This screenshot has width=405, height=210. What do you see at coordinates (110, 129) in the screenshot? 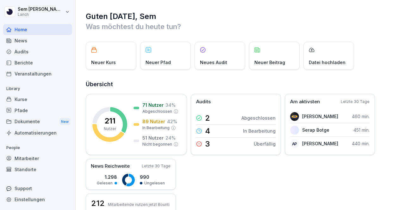
I see `p: Nutzer` at bounding box center [110, 129].